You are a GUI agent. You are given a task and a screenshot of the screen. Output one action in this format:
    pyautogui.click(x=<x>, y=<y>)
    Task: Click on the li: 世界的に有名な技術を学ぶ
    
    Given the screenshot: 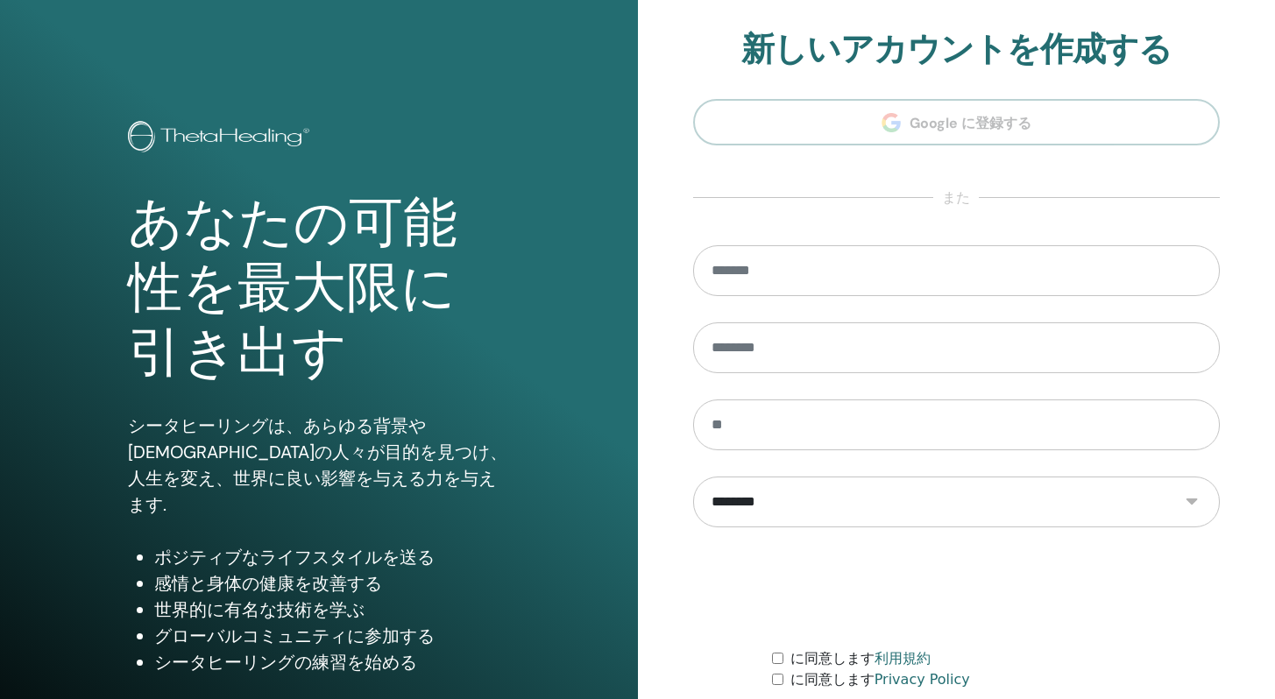 What is the action you would take?
    pyautogui.click(x=331, y=610)
    